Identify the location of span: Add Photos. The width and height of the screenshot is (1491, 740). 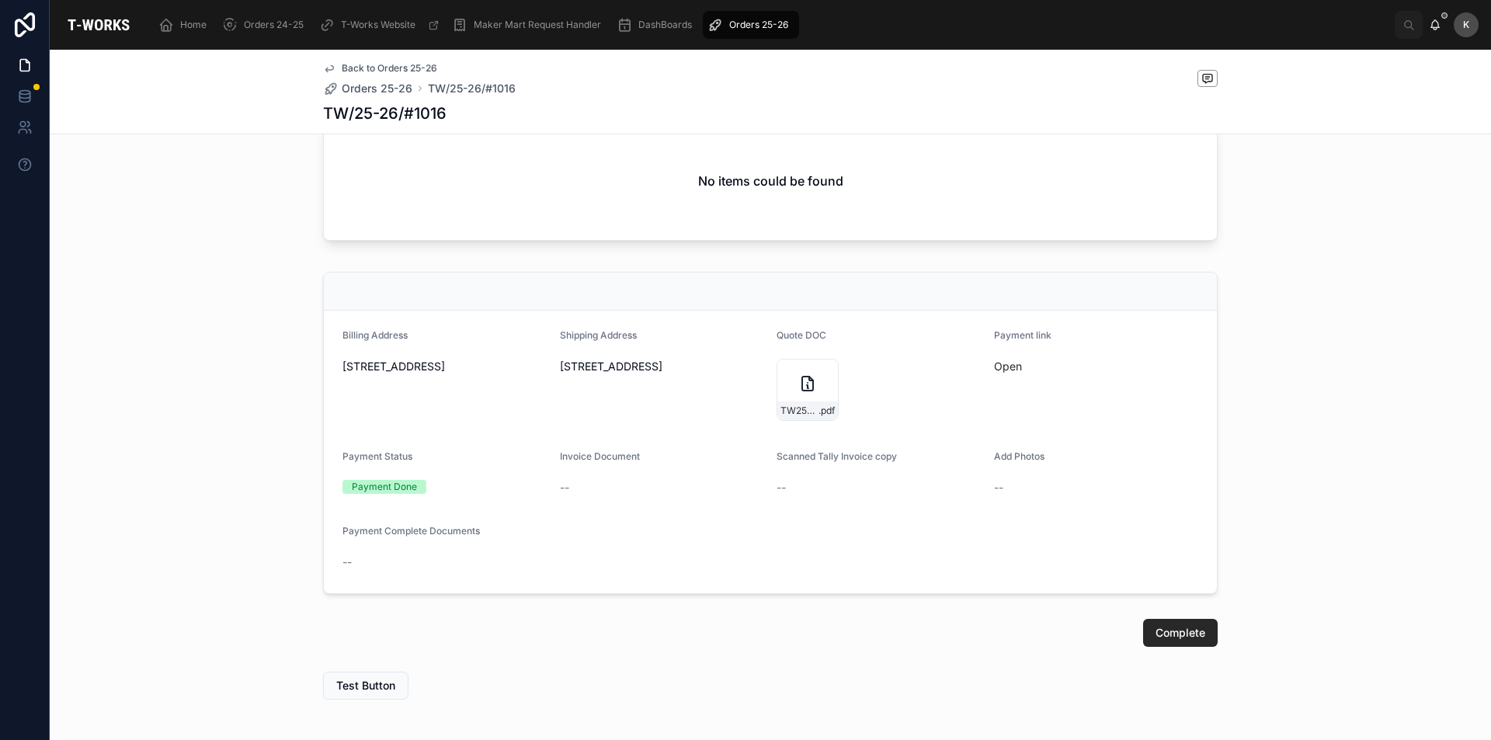
(1019, 456).